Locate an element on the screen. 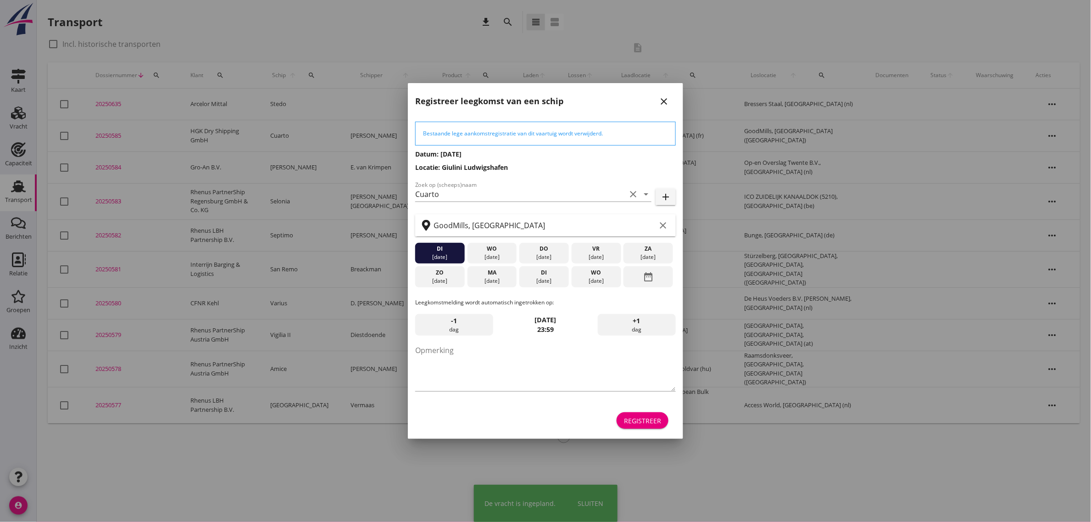  i: close is located at coordinates (664, 101).